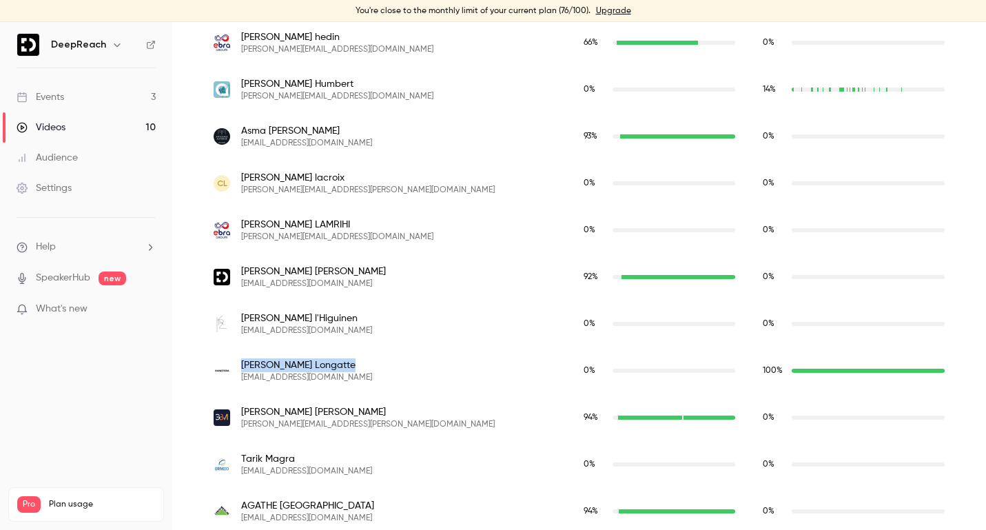  What do you see at coordinates (579, 90) in the screenshot?
I see `div: david@agence-avril.fr` at bounding box center [579, 90].